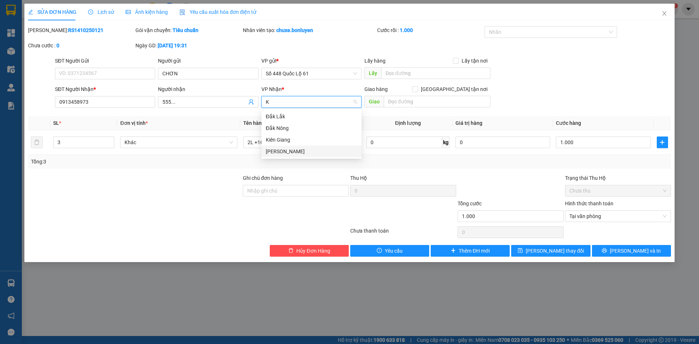 The image size is (699, 344). I want to click on div: Gói vận chuyển:, so click(188, 30).